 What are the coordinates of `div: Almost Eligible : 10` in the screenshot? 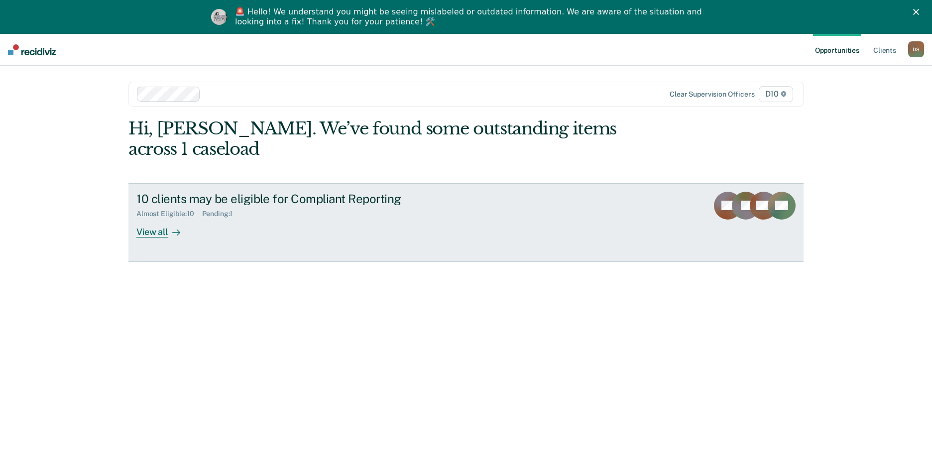 It's located at (169, 214).